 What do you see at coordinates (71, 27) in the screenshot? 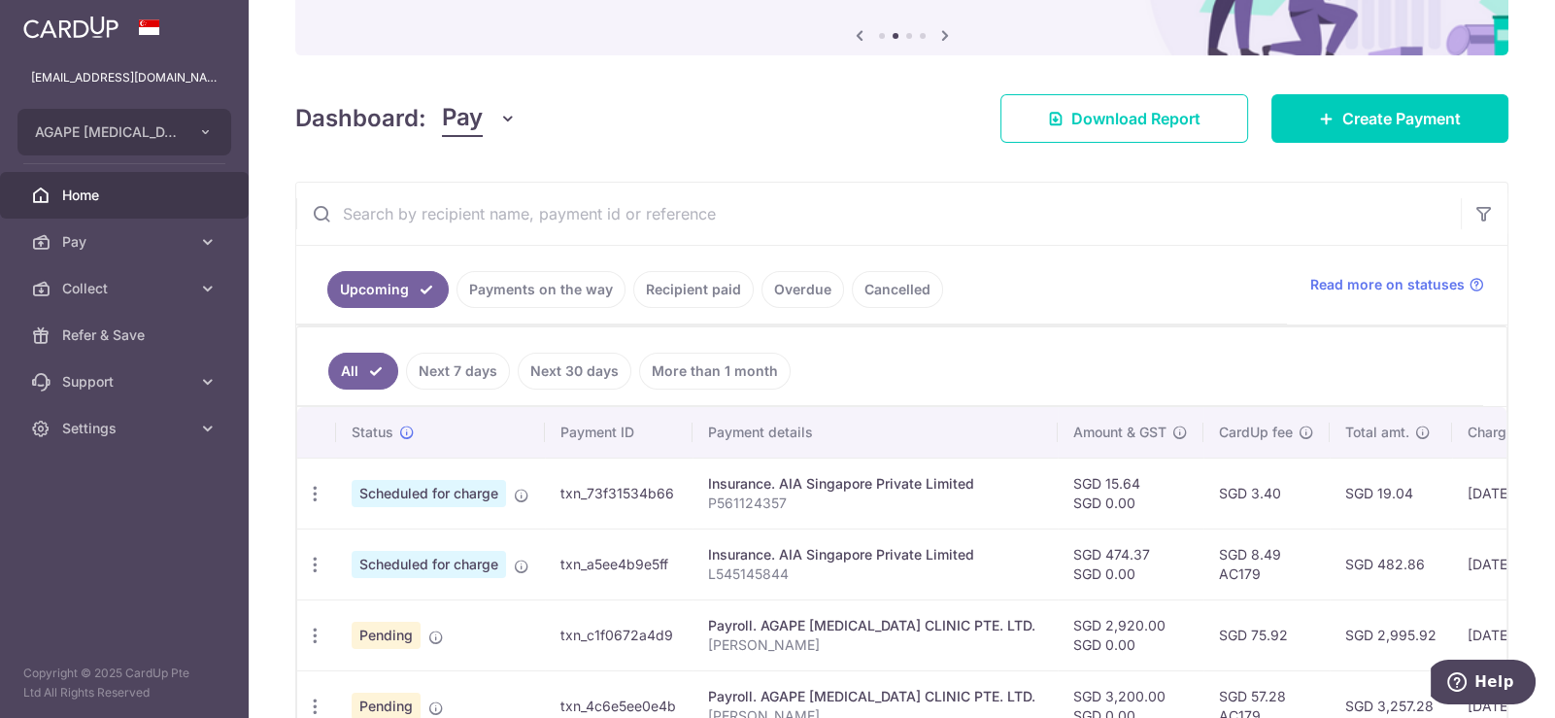
I see `img: CardUp` at bounding box center [71, 27].